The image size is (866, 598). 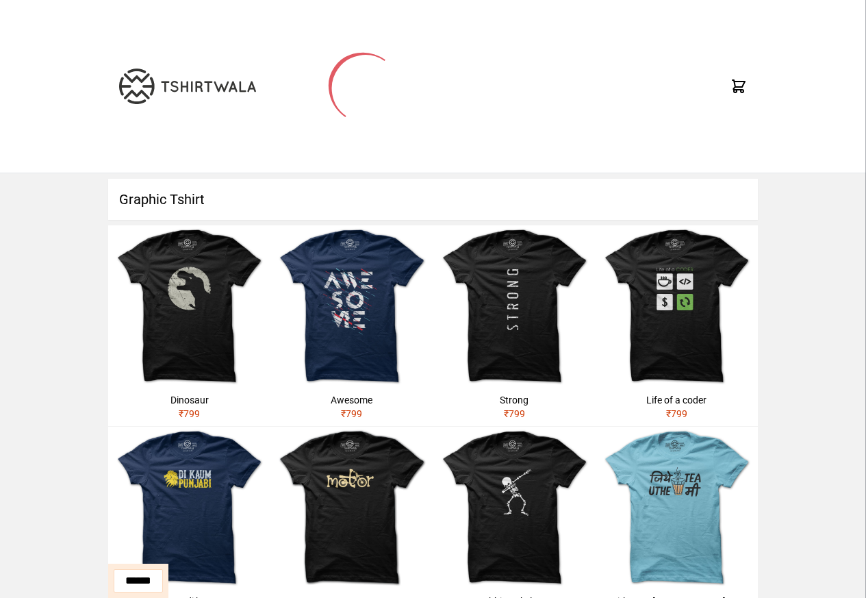 What do you see at coordinates (189, 507) in the screenshot?
I see `img: shera-di-kaum-punjabi-1.jpg` at bounding box center [189, 507].